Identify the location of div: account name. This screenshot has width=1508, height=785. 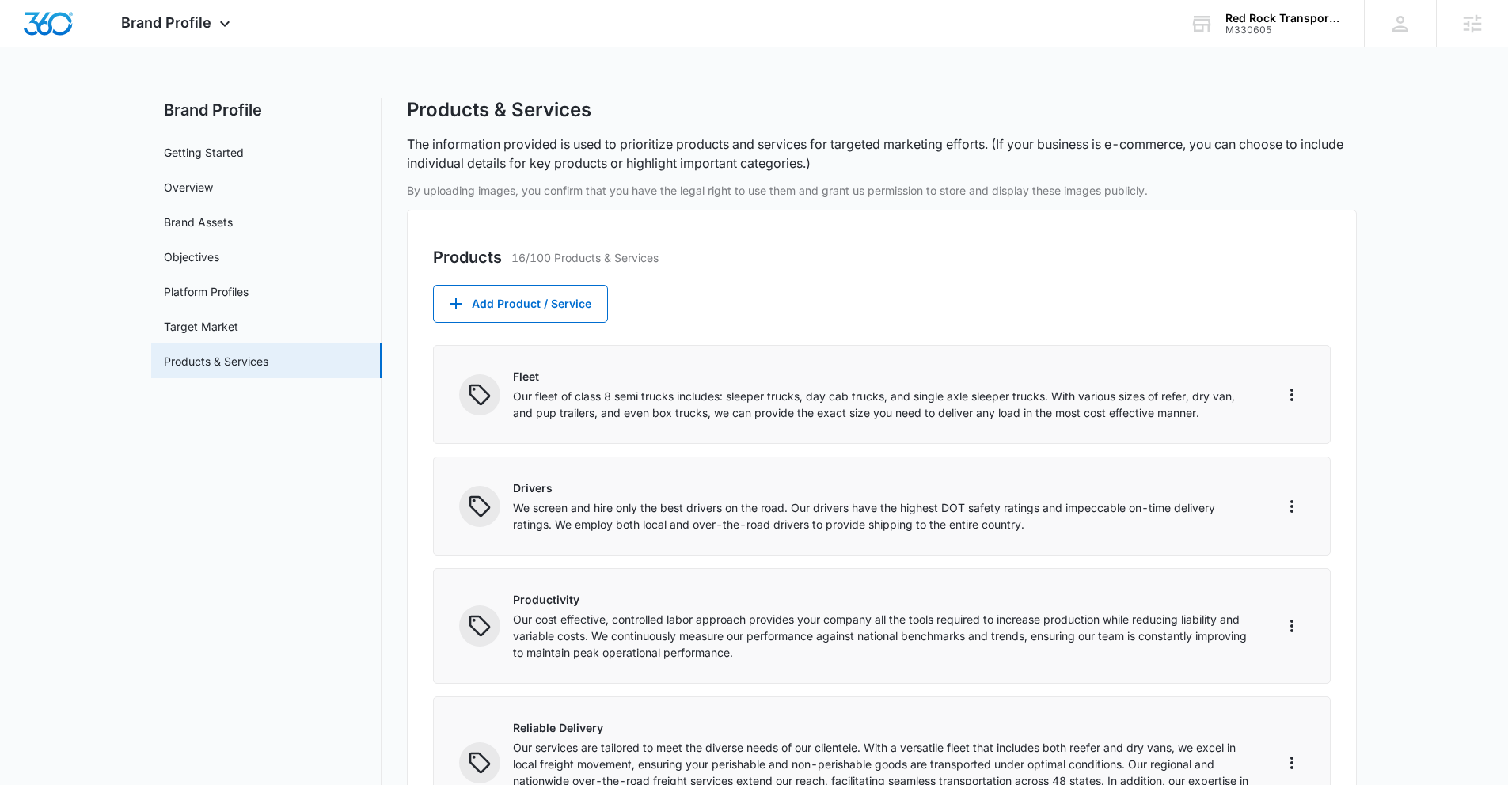
(1283, 18).